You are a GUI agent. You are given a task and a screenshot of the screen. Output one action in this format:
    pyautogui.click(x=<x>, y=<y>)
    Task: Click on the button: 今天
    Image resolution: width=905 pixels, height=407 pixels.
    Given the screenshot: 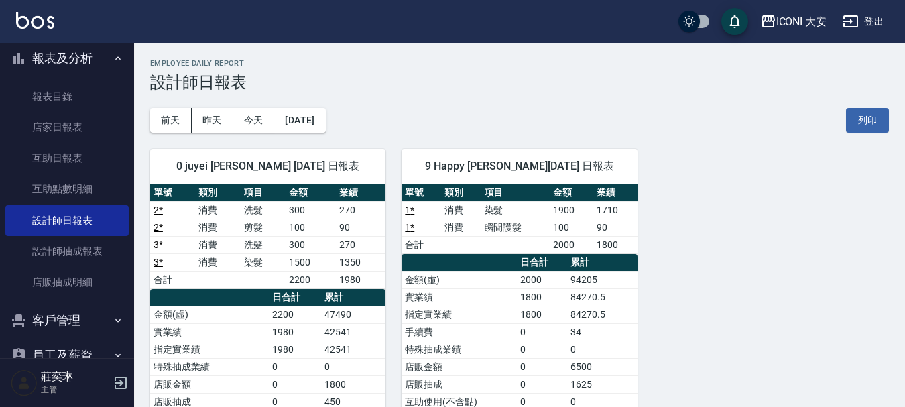 What is the action you would take?
    pyautogui.click(x=254, y=120)
    